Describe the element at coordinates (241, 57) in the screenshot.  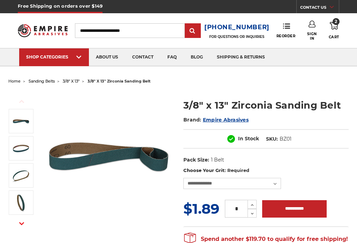
I see `a: shipping & returns` at that location.